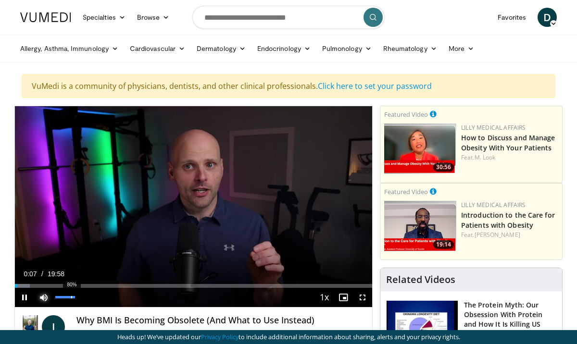 The height and width of the screenshot is (344, 577). Describe the element at coordinates (288, 17) in the screenshot. I see `input: Search topics, interventions` at that location.